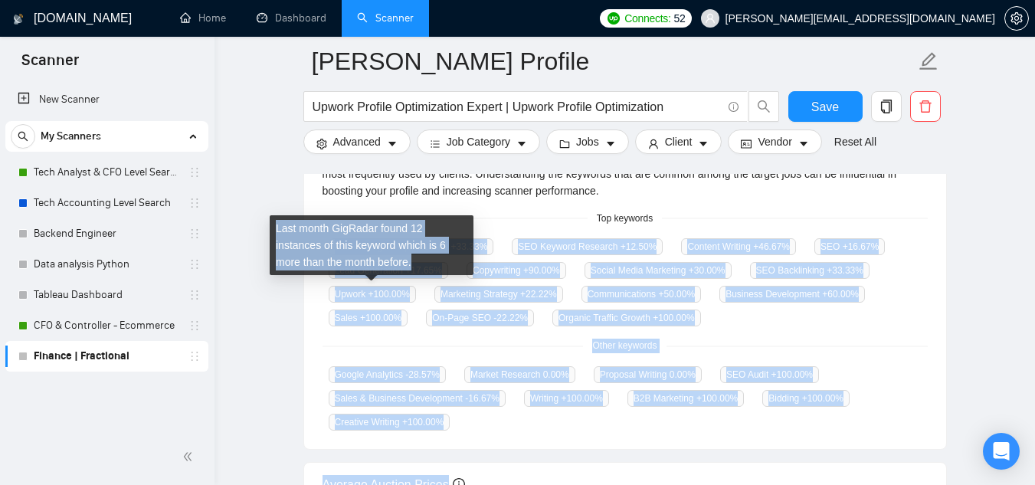 The height and width of the screenshot is (485, 1035). I want to click on span: Google Analytics, so click(387, 374).